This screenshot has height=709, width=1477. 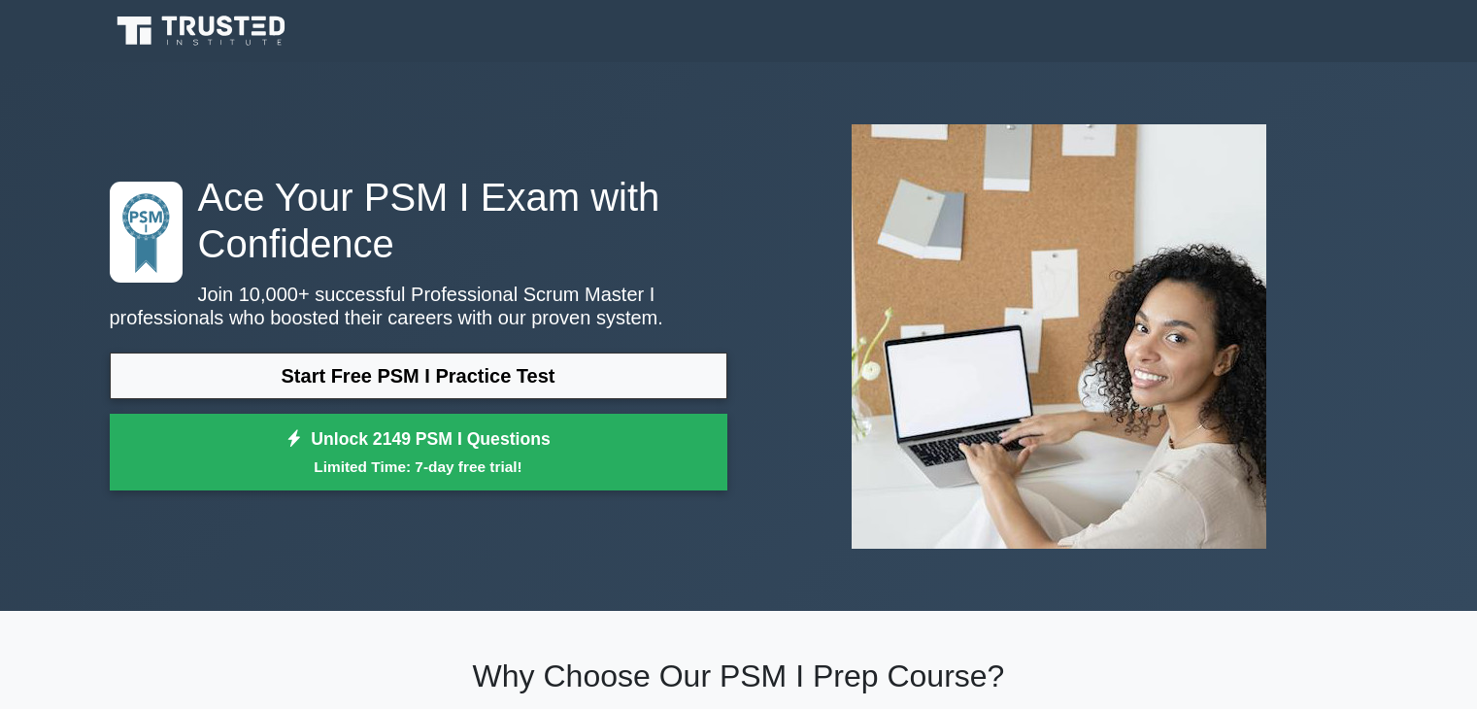 I want to click on p: Join 10,000+ successful Professional Scrum Master I professionals who boosted their careers with ..., so click(x=419, y=306).